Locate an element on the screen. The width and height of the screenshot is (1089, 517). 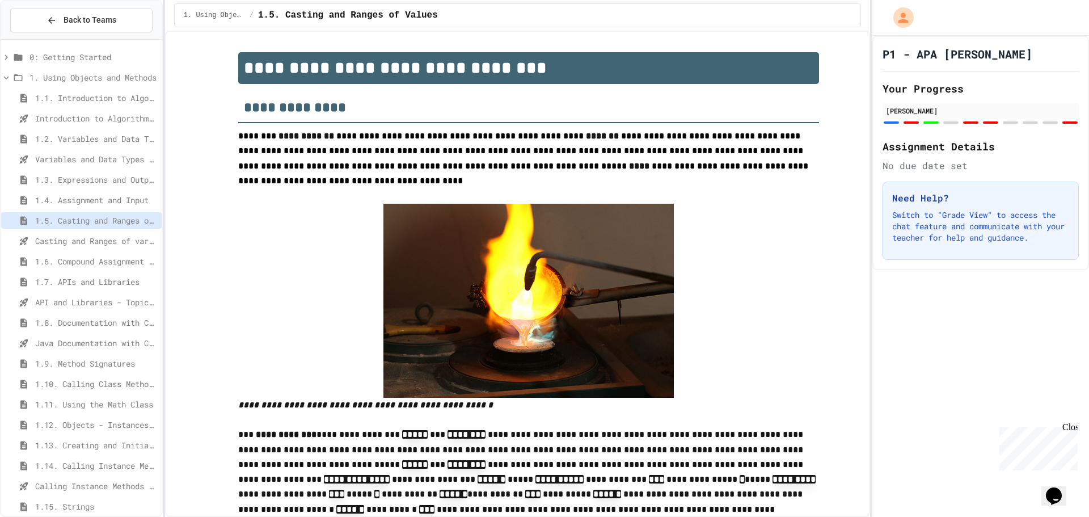
span: 1.3. Expressions and Output [New] is located at coordinates (96, 179).